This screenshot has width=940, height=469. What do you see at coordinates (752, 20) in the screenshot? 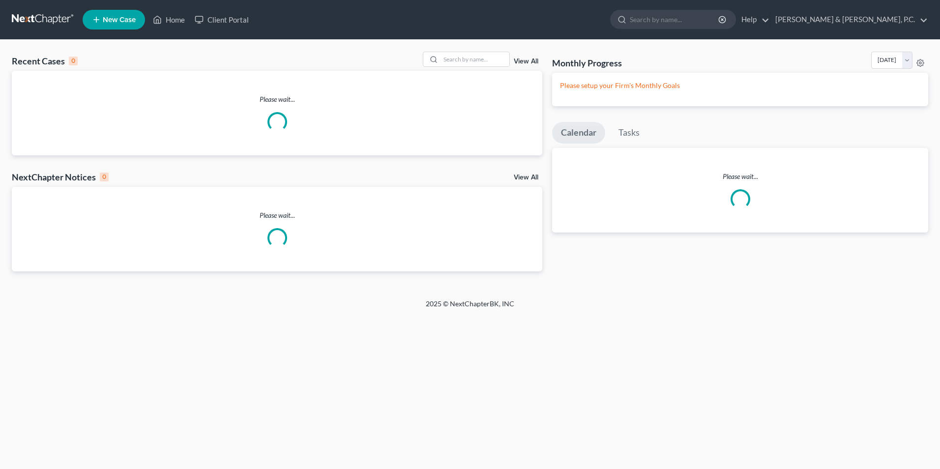
I see `a: Help` at bounding box center [752, 20].